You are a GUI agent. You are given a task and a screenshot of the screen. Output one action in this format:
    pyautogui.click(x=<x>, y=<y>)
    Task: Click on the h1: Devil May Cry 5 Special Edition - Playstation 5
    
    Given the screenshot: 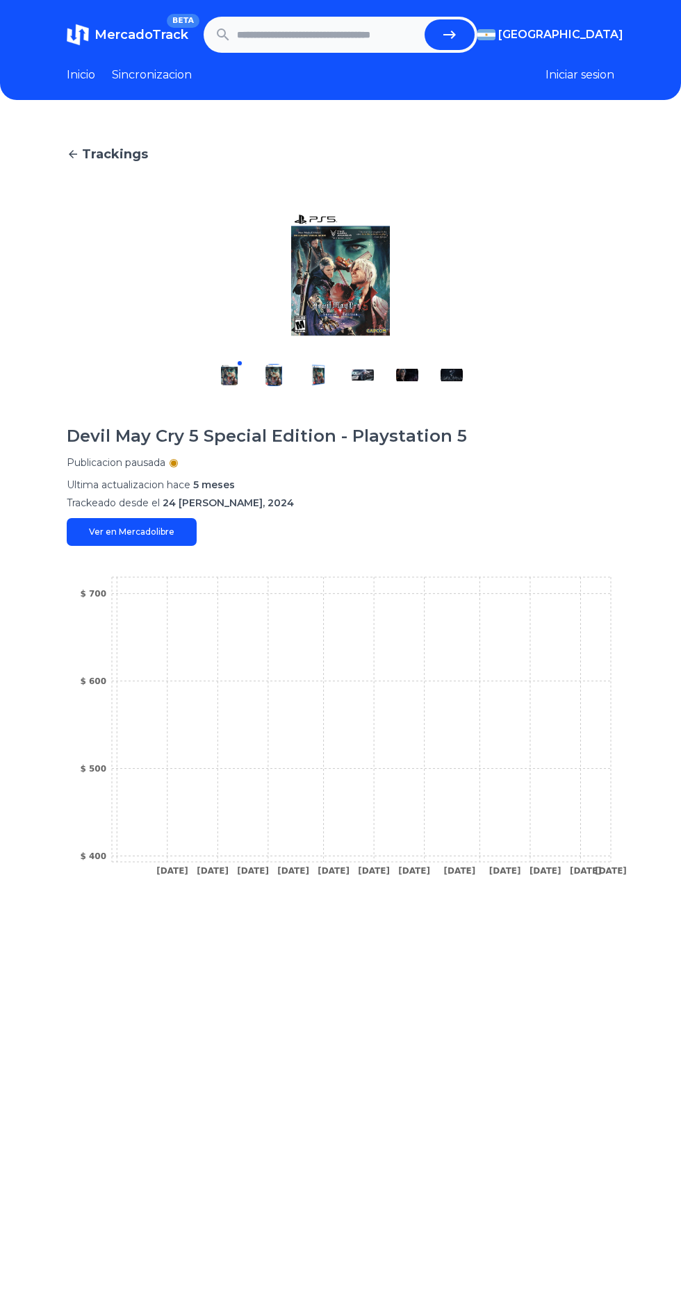 What is the action you would take?
    pyautogui.click(x=267, y=436)
    